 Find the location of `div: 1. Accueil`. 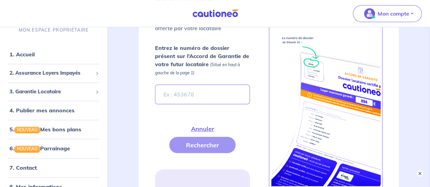

div: 1. Accueil is located at coordinates (54, 54).